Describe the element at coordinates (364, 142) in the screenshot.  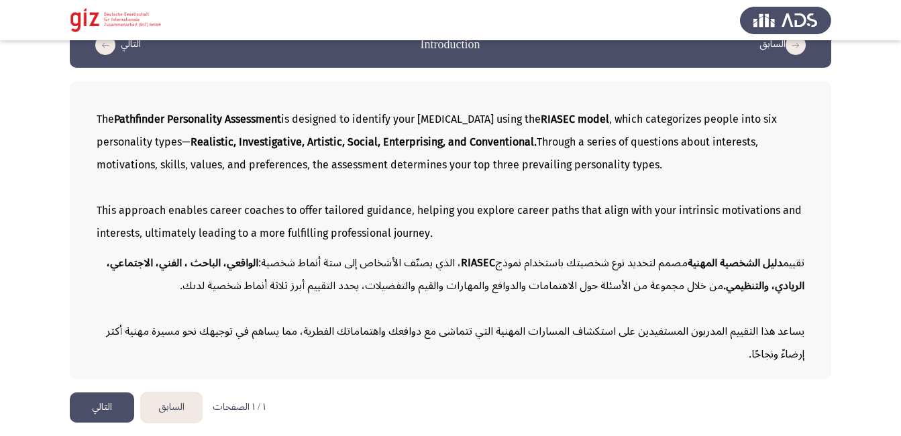
I see `b: Realistic, Investigative, Artistic, Social, Enterprising, and Conventional.` at that location.